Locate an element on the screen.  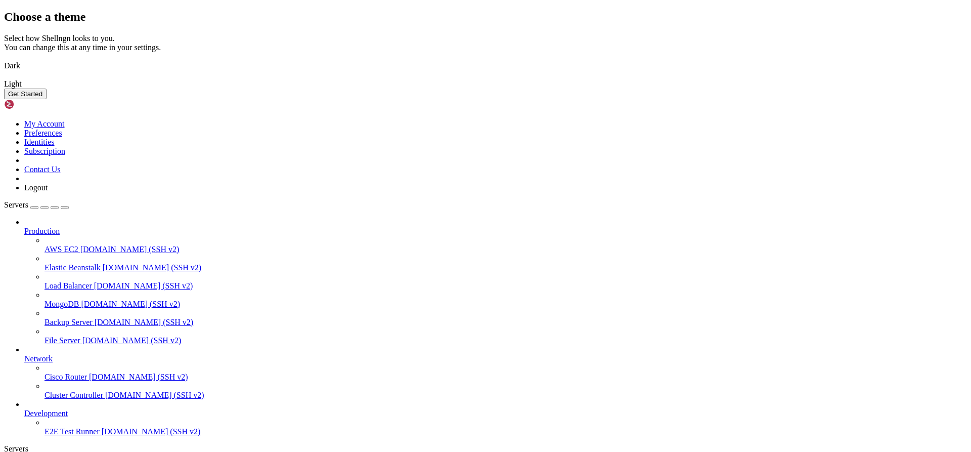
a: Production is located at coordinates (496, 231).